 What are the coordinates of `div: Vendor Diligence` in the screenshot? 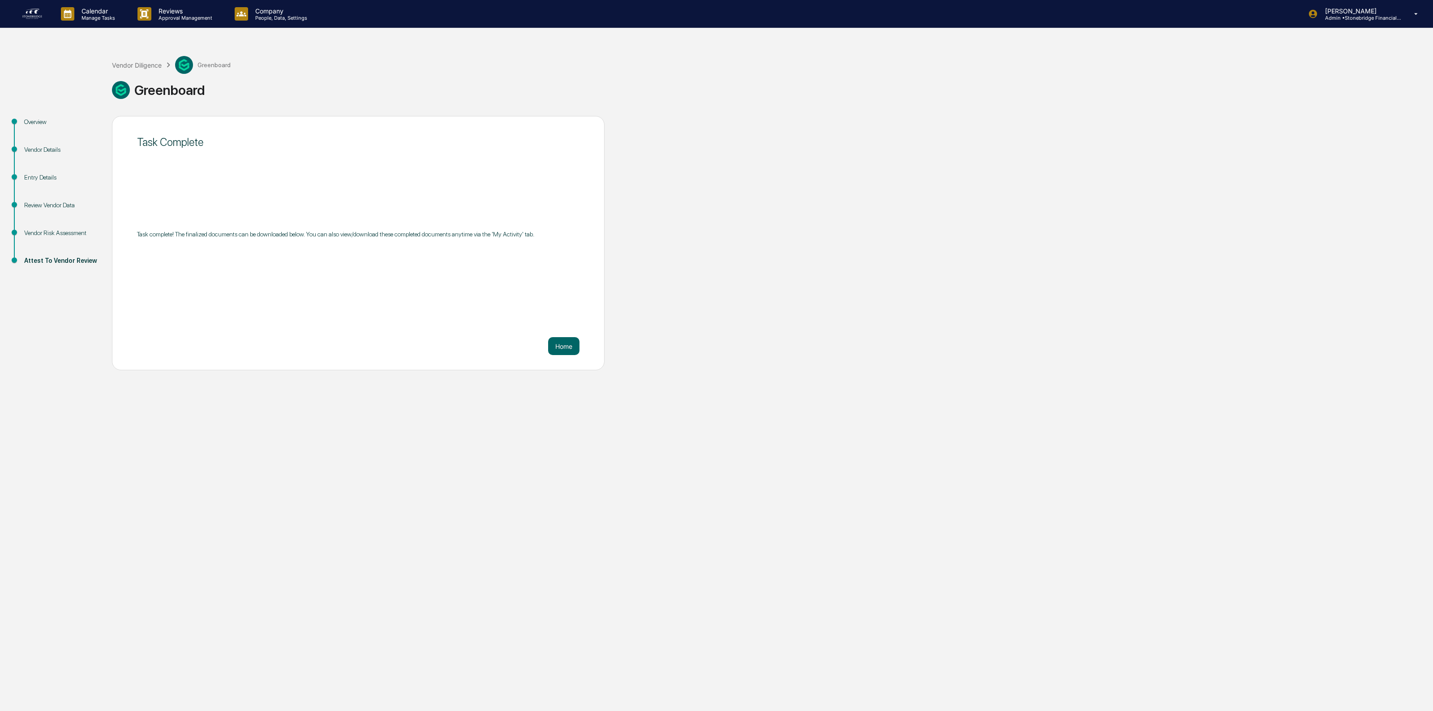 It's located at (137, 65).